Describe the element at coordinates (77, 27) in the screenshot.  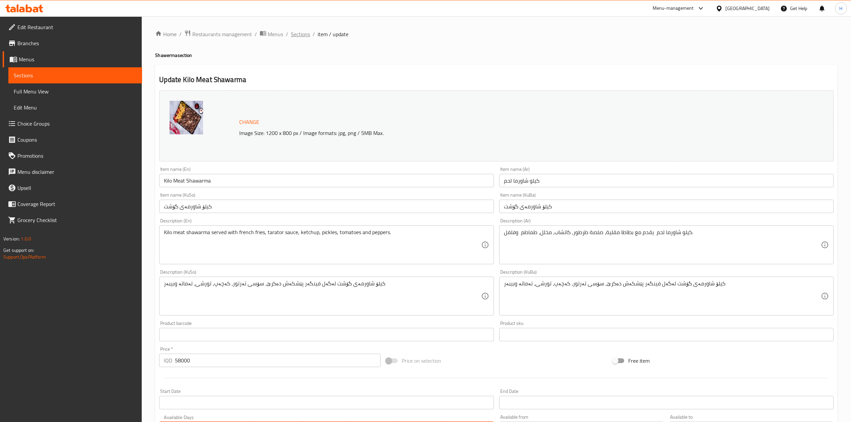
I see `span: Edit Restaurant` at that location.